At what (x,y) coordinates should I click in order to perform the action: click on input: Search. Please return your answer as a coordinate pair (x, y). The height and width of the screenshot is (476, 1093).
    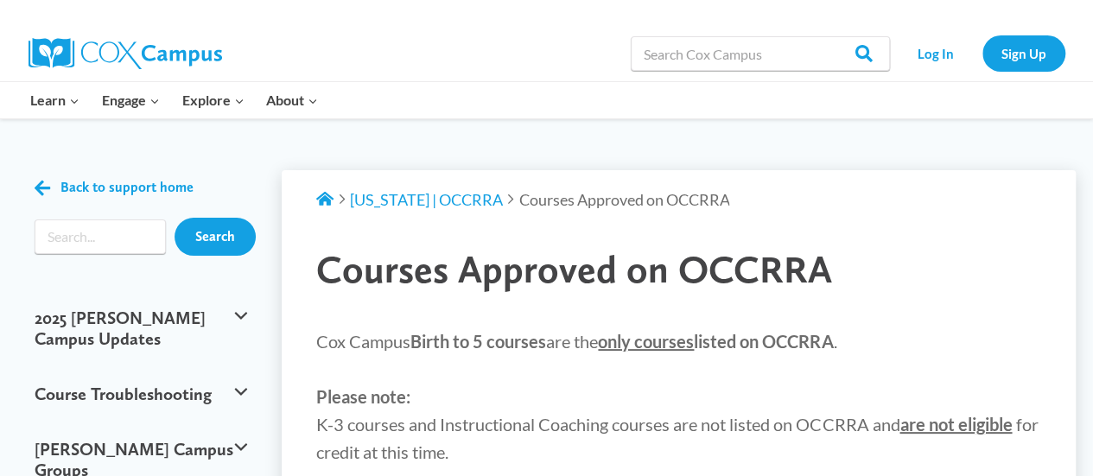
    Looking at the image, I should click on (215, 237).